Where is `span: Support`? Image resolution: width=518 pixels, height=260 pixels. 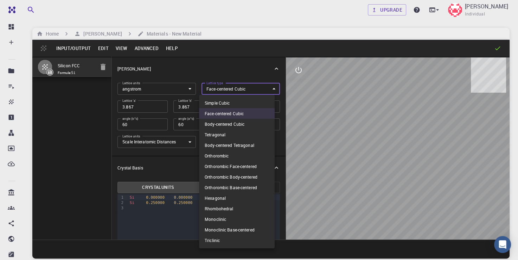 span: Support is located at coordinates (27, 8).